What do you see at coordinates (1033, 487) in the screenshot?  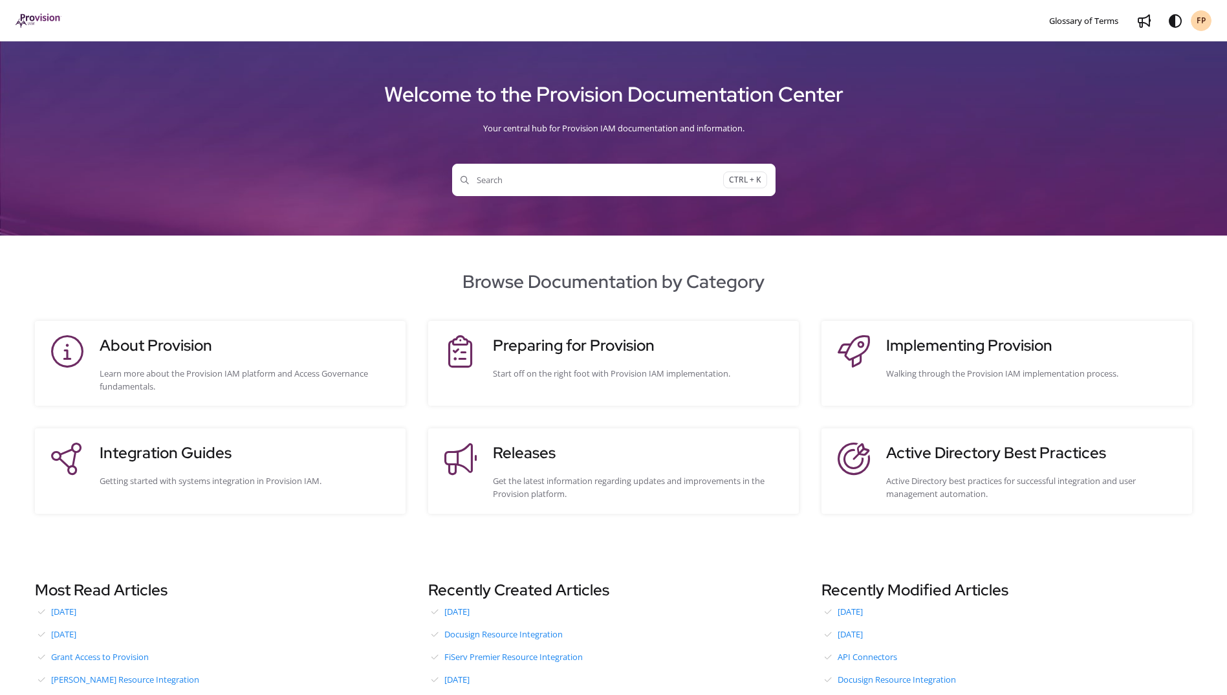 I see `div: Active Directory best practices for successful integration and user management automation.` at bounding box center [1033, 487].